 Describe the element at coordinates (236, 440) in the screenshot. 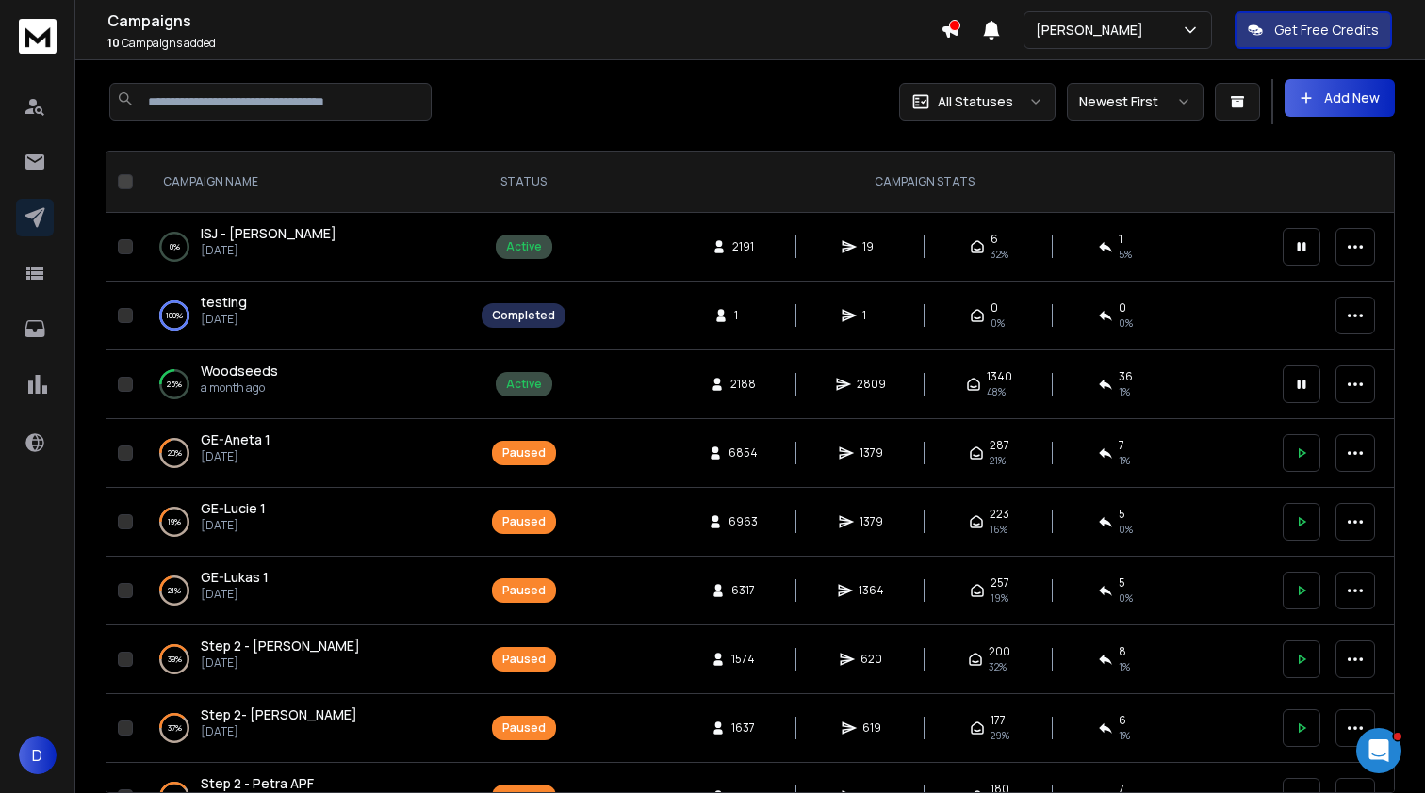

I see `a: GE-Aneta 1` at that location.